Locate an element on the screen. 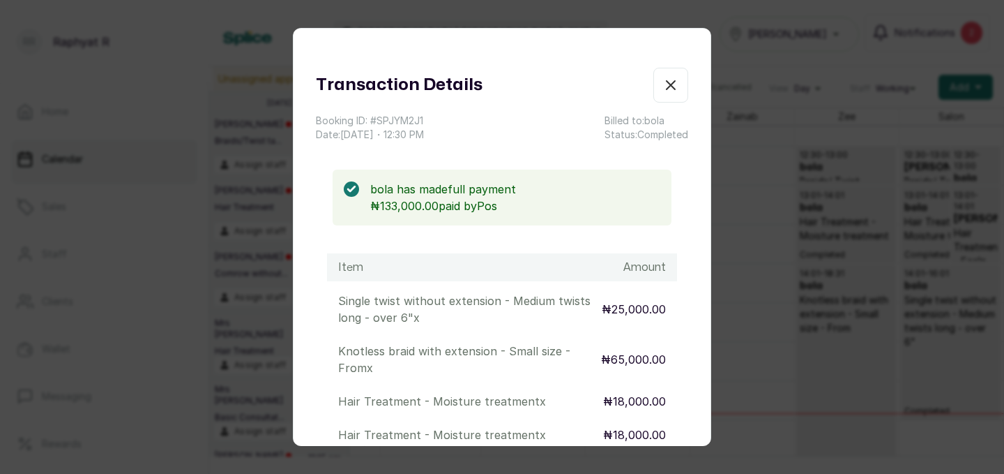 The width and height of the screenshot is (1004, 474). p: ₦133,000.00 paid by Pos is located at coordinates (515, 206).